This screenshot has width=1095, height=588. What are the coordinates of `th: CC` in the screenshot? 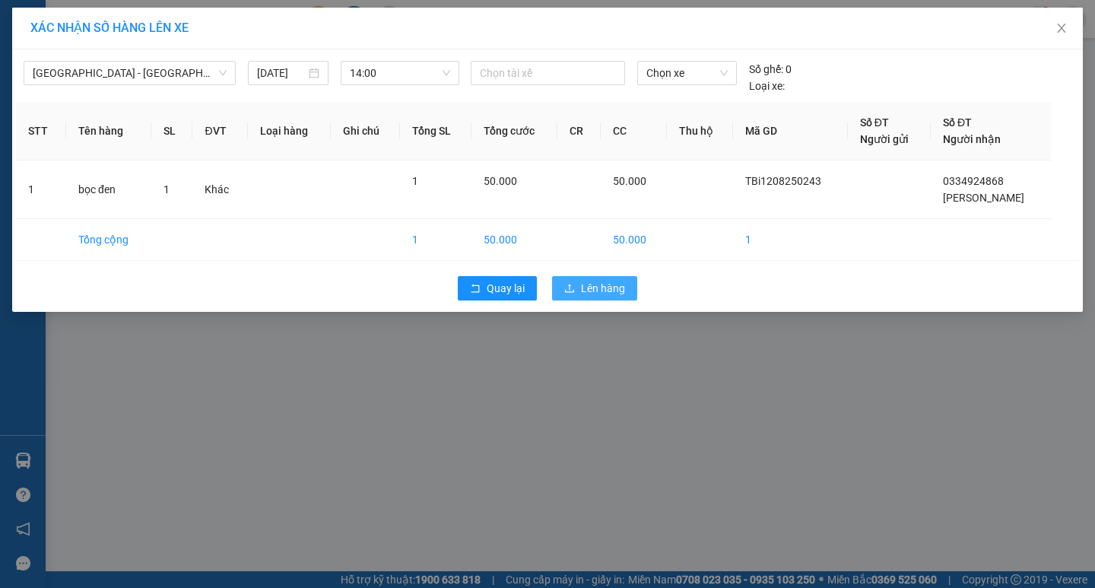 It's located at (633, 131).